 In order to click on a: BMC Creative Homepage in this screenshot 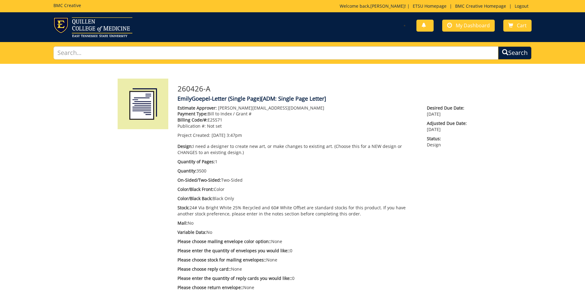, I will do `click(481, 6)`.